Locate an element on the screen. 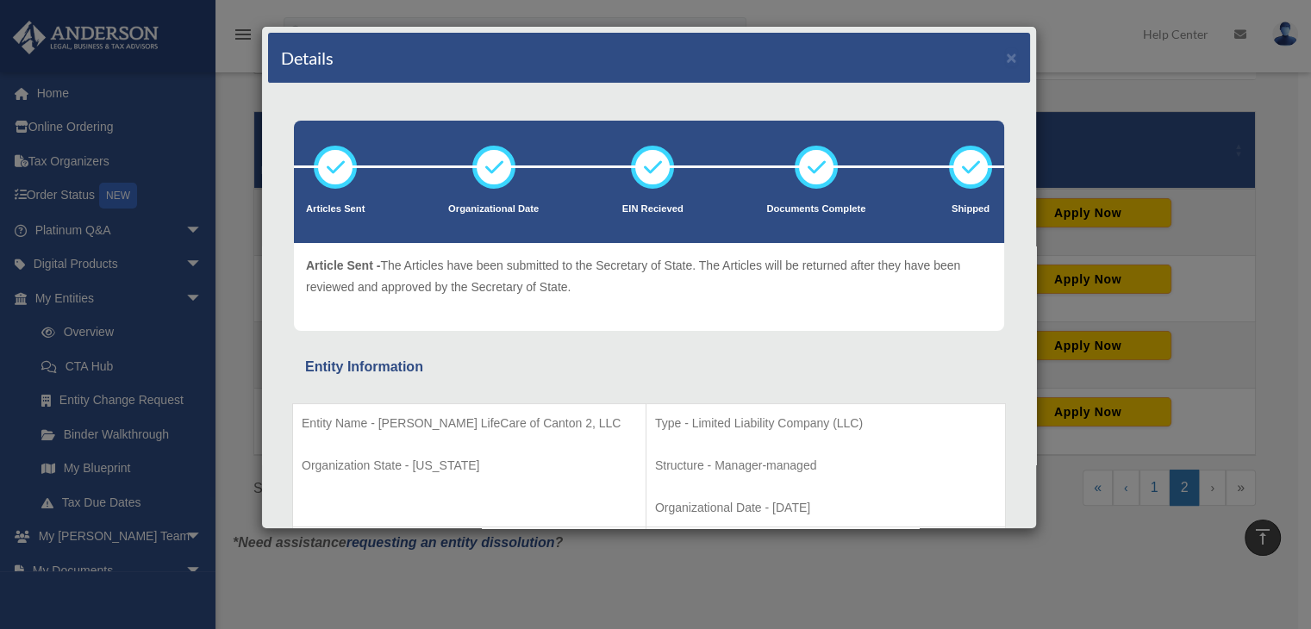 This screenshot has width=1311, height=629. p: EIN Recieved is located at coordinates (652, 209).